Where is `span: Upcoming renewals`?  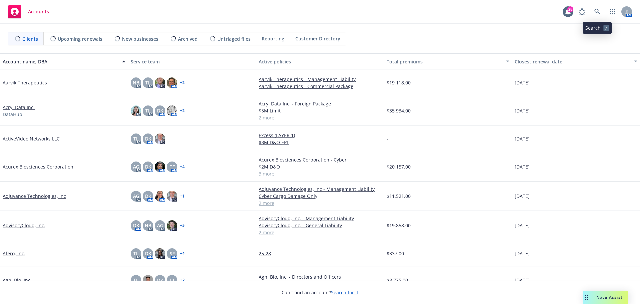
span: Upcoming renewals is located at coordinates (80, 39).